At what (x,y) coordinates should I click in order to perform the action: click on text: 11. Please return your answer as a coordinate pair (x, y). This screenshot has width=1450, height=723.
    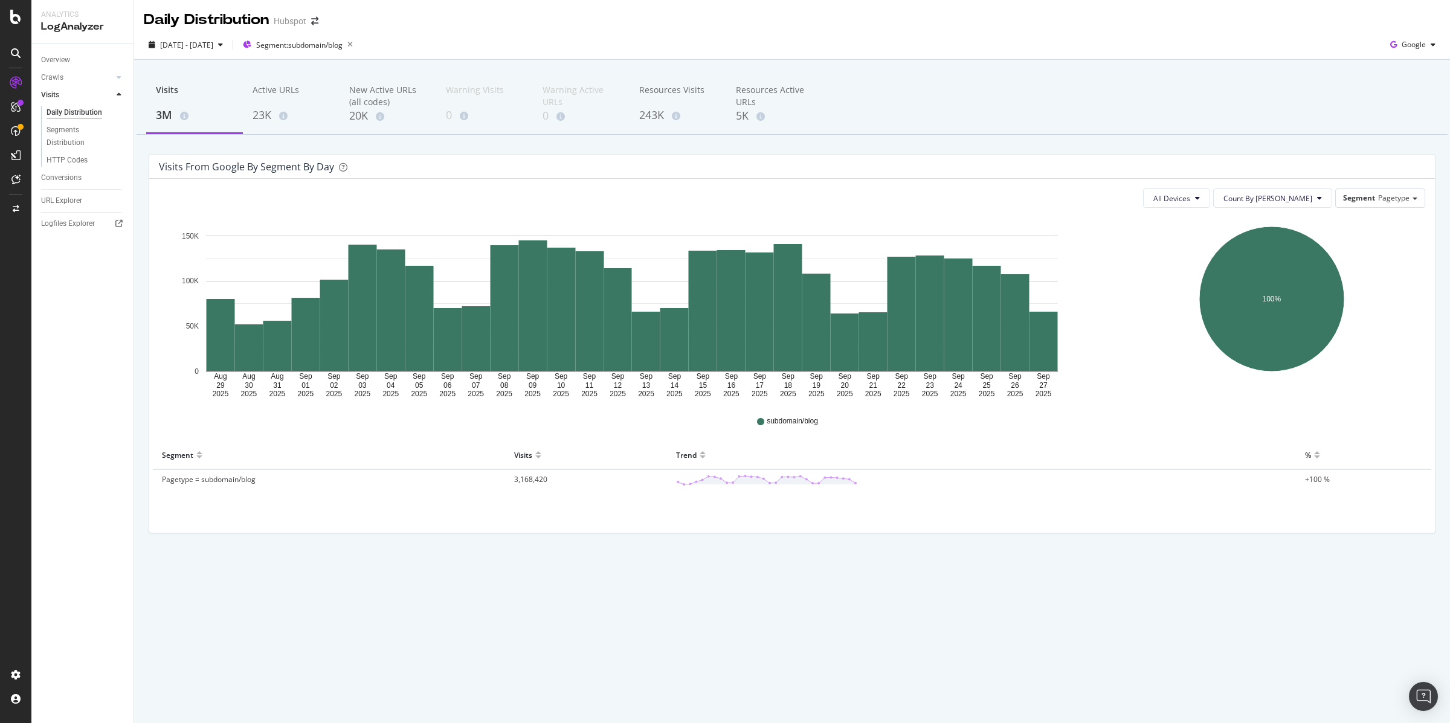
    Looking at the image, I should click on (590, 386).